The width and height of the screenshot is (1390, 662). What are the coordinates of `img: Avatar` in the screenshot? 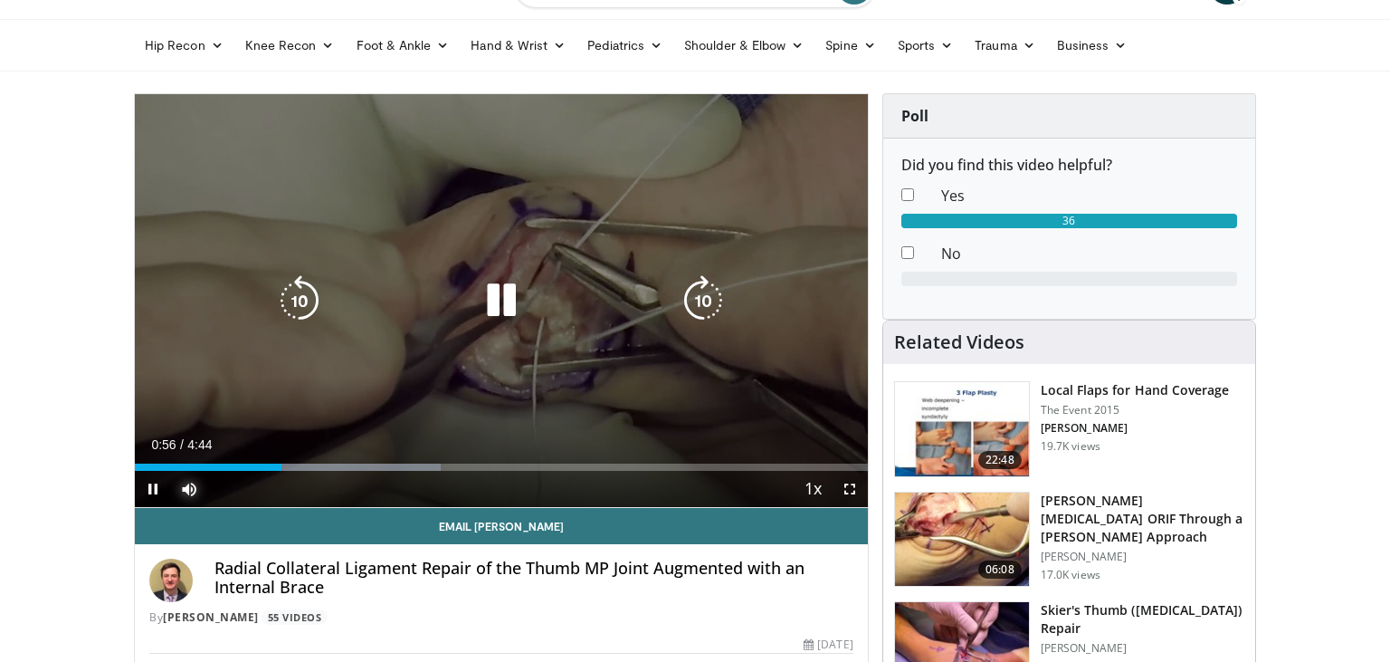 It's located at (171, 580).